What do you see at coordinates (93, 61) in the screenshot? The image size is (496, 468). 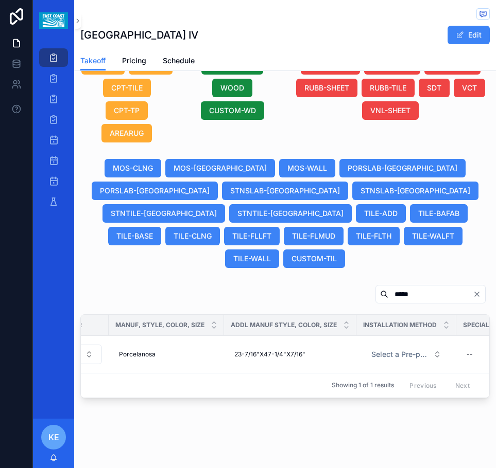 I see `a: Takeoff` at bounding box center [93, 61].